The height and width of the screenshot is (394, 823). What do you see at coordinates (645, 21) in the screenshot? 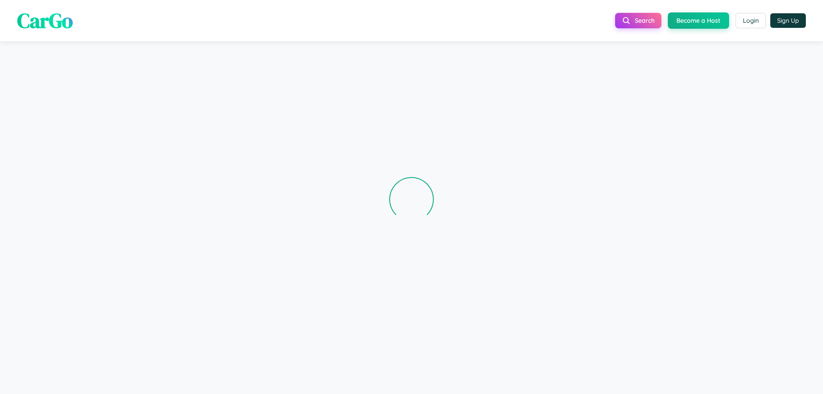
I see `span: Search` at bounding box center [645, 21].